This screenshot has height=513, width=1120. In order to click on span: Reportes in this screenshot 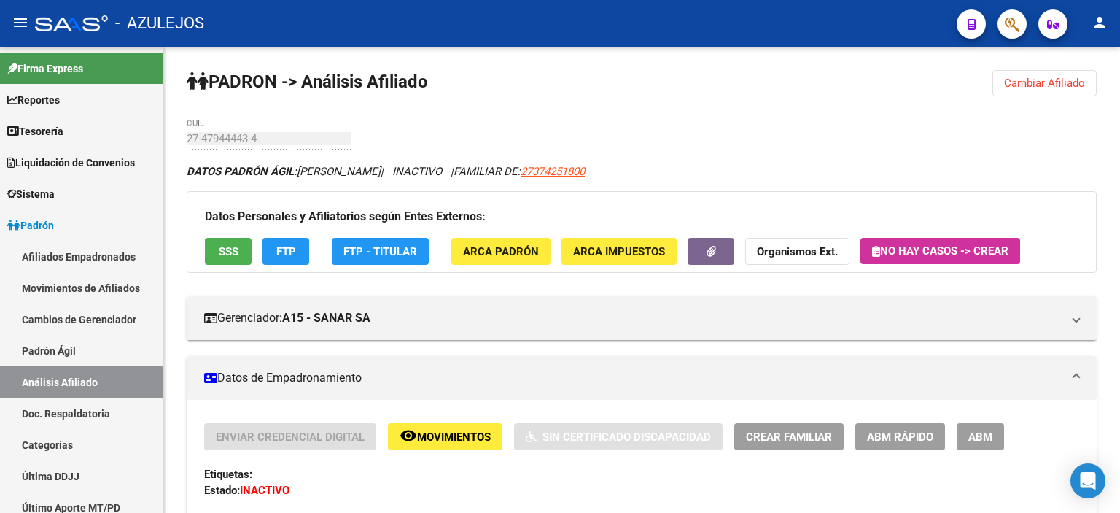, I will do `click(34, 100)`.